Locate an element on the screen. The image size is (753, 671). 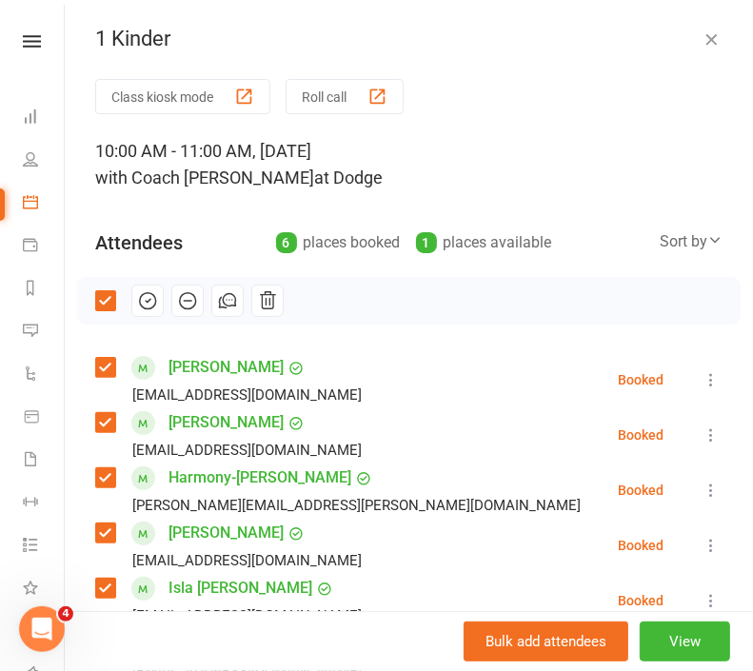
button: Class kiosk mode is located at coordinates (183, 96).